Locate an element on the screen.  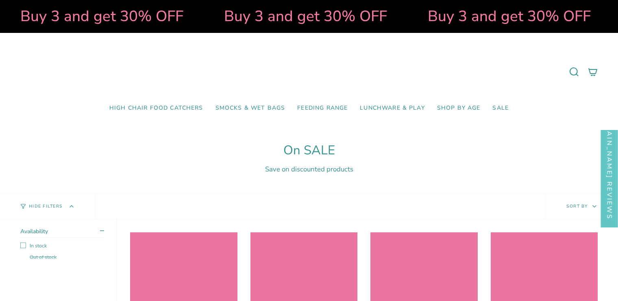
a: Feeding Range is located at coordinates (322, 108).